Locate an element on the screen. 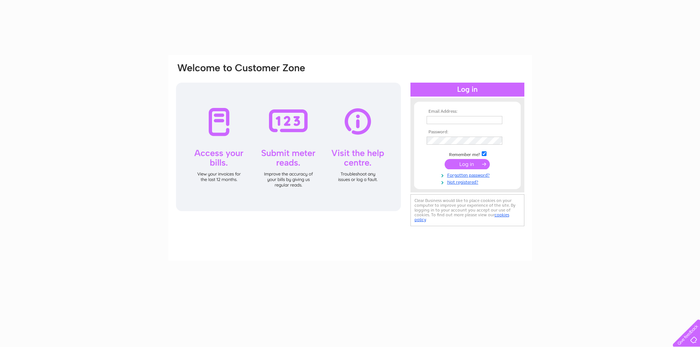 Image resolution: width=700 pixels, height=347 pixels. a: Not registered? is located at coordinates (468, 182).